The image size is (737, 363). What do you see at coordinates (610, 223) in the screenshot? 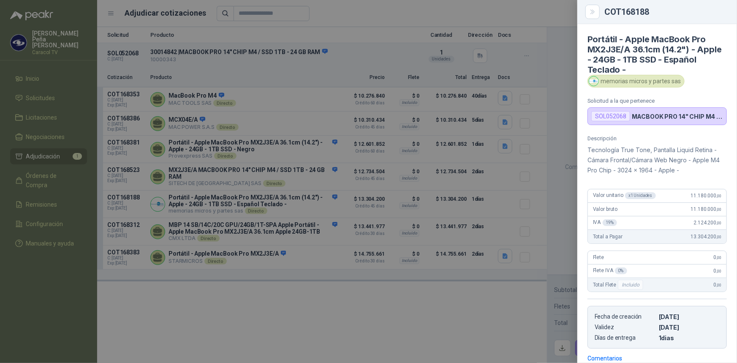
I see `div: 19 %` at bounding box center [610, 223].